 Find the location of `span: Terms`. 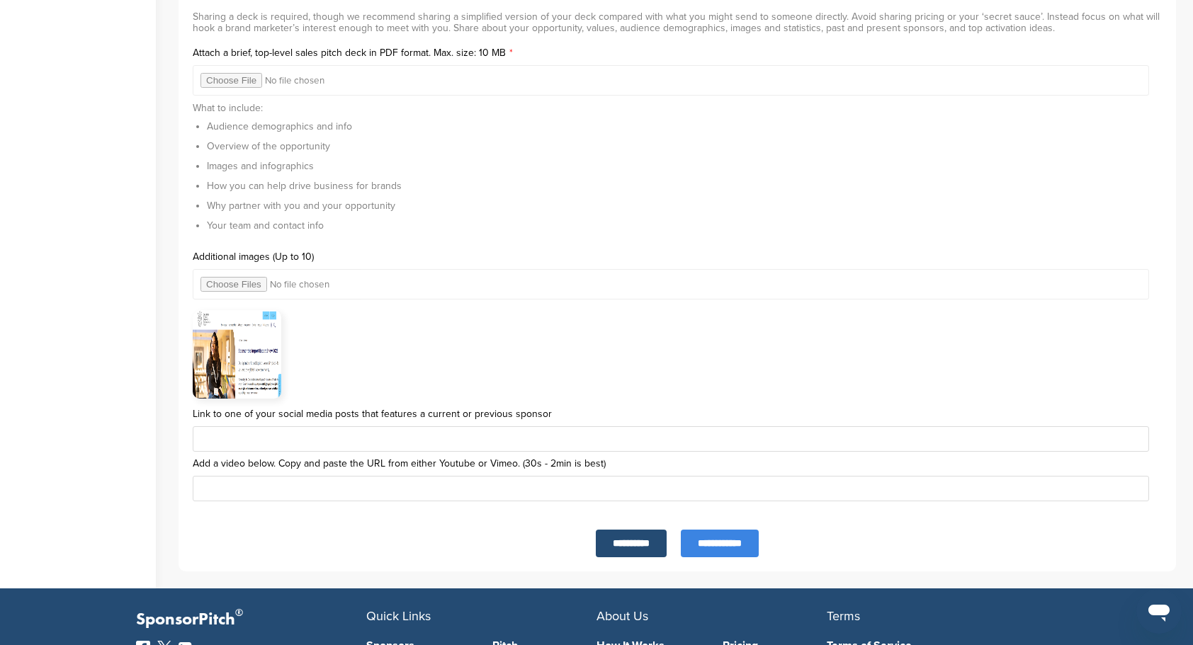

span: Terms is located at coordinates (843, 616).